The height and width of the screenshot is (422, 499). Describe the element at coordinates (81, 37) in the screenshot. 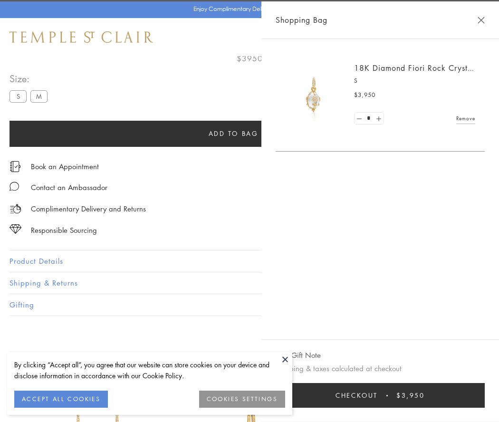

I see `img: Temple St. Clair` at that location.